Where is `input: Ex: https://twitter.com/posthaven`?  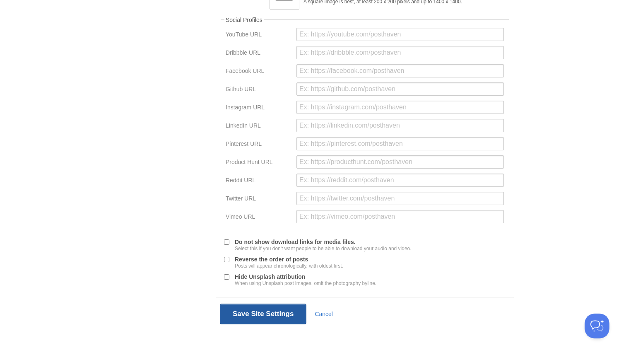
input: Ex: https://twitter.com/posthaven is located at coordinates (400, 198).